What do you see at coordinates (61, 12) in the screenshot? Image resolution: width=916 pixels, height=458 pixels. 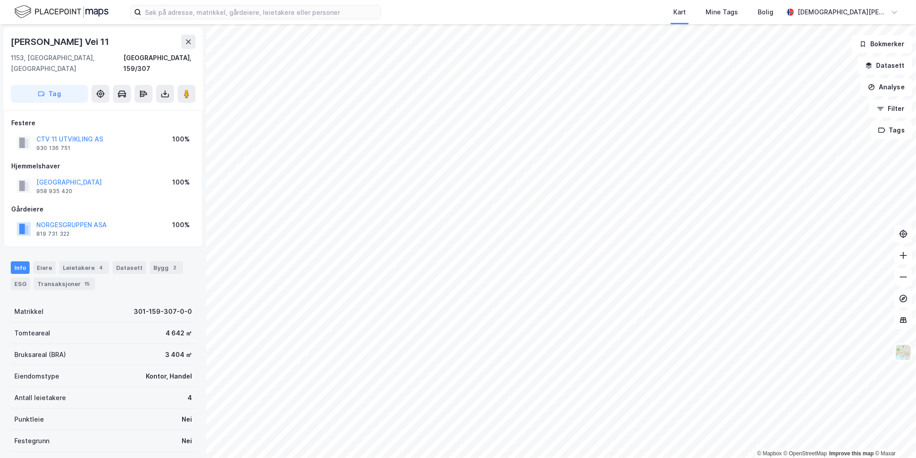 I see `img: logo.f888ab2527a4732fd821a326f86c7f29.svg` at bounding box center [61, 12].